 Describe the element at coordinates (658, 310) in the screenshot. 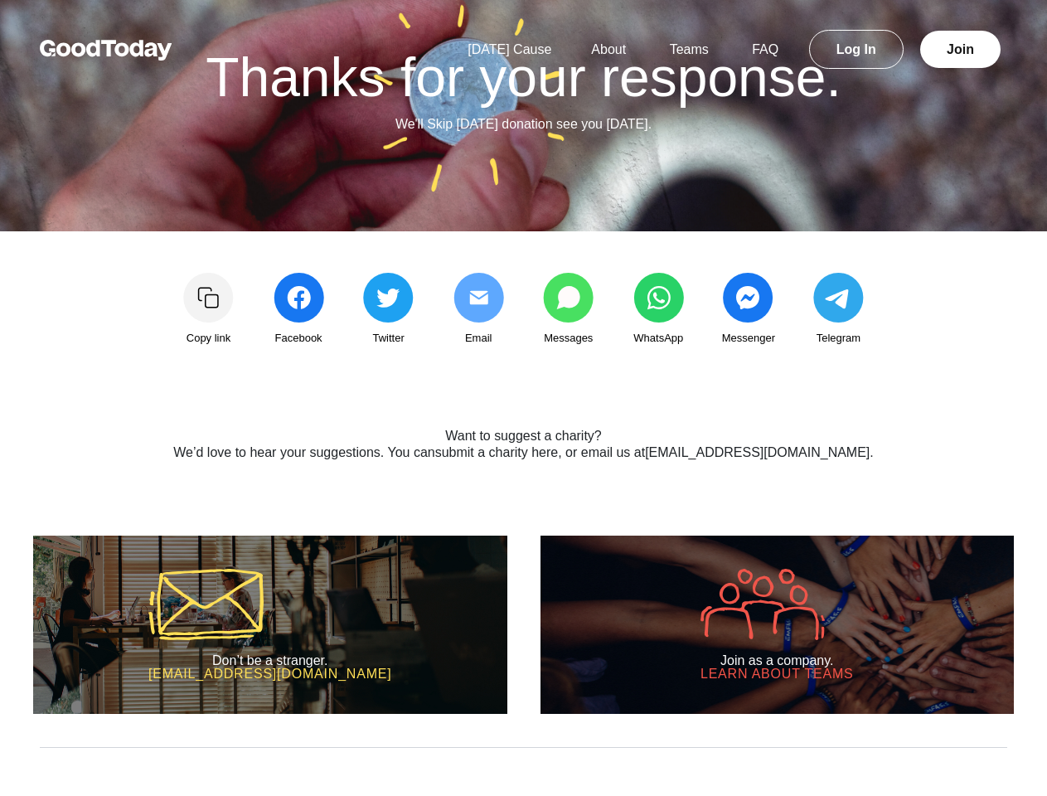

I see `a: WhatsApp` at that location.